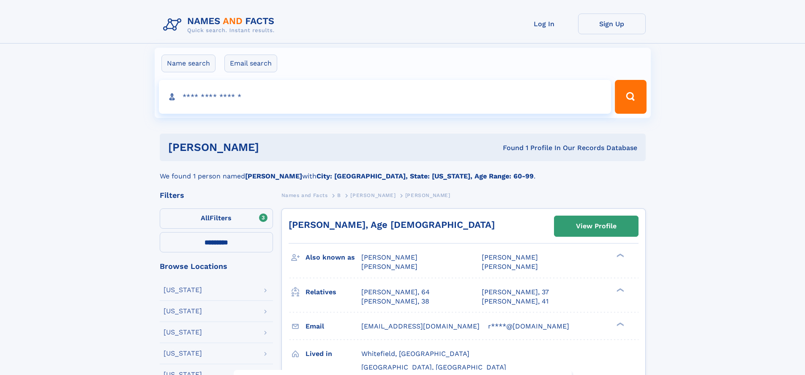  What do you see at coordinates (403, 171) in the screenshot?
I see `div: We found 1 person named with .` at bounding box center [403, 171].